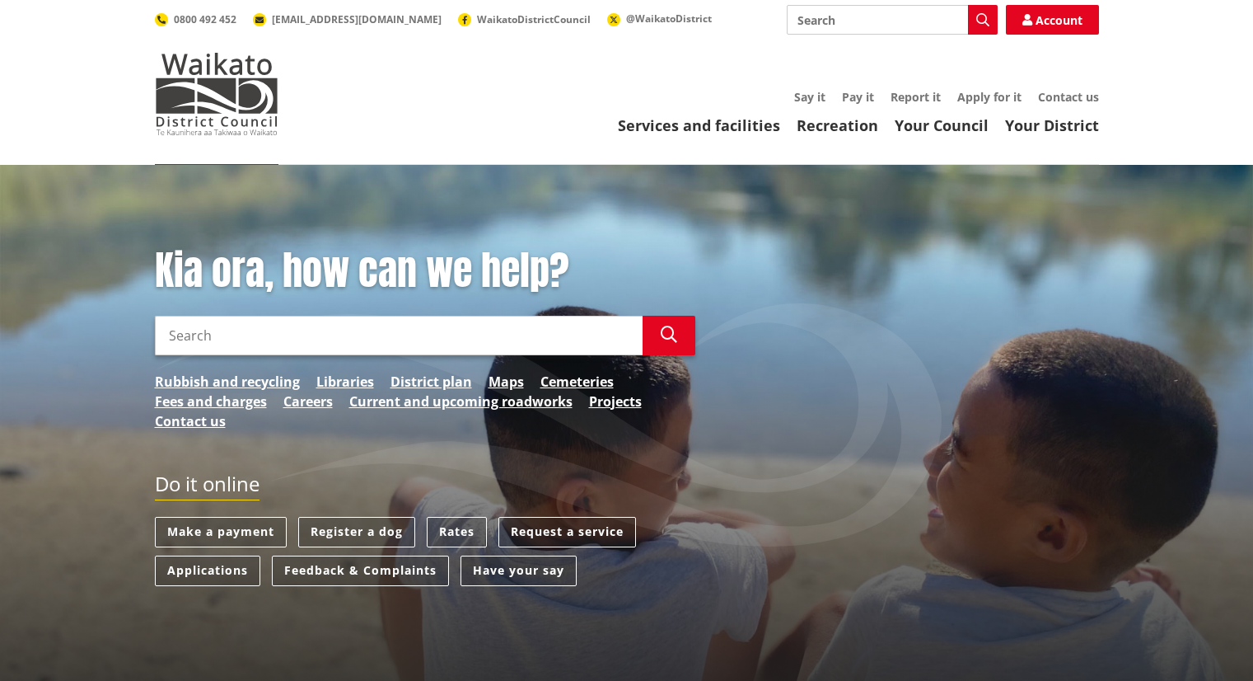  What do you see at coordinates (207, 486) in the screenshot?
I see `h2: Do it online` at bounding box center [207, 486].